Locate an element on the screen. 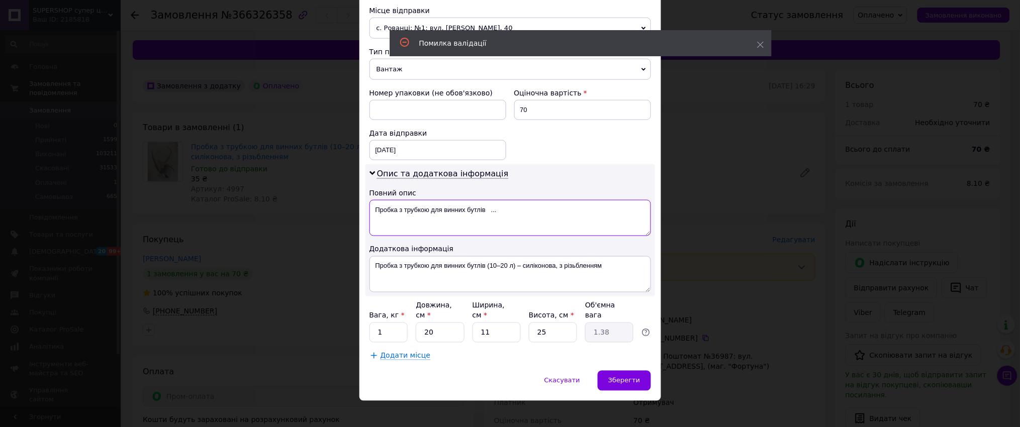 The image size is (1020, 427). div: Об'ємна вага is located at coordinates (609, 311).